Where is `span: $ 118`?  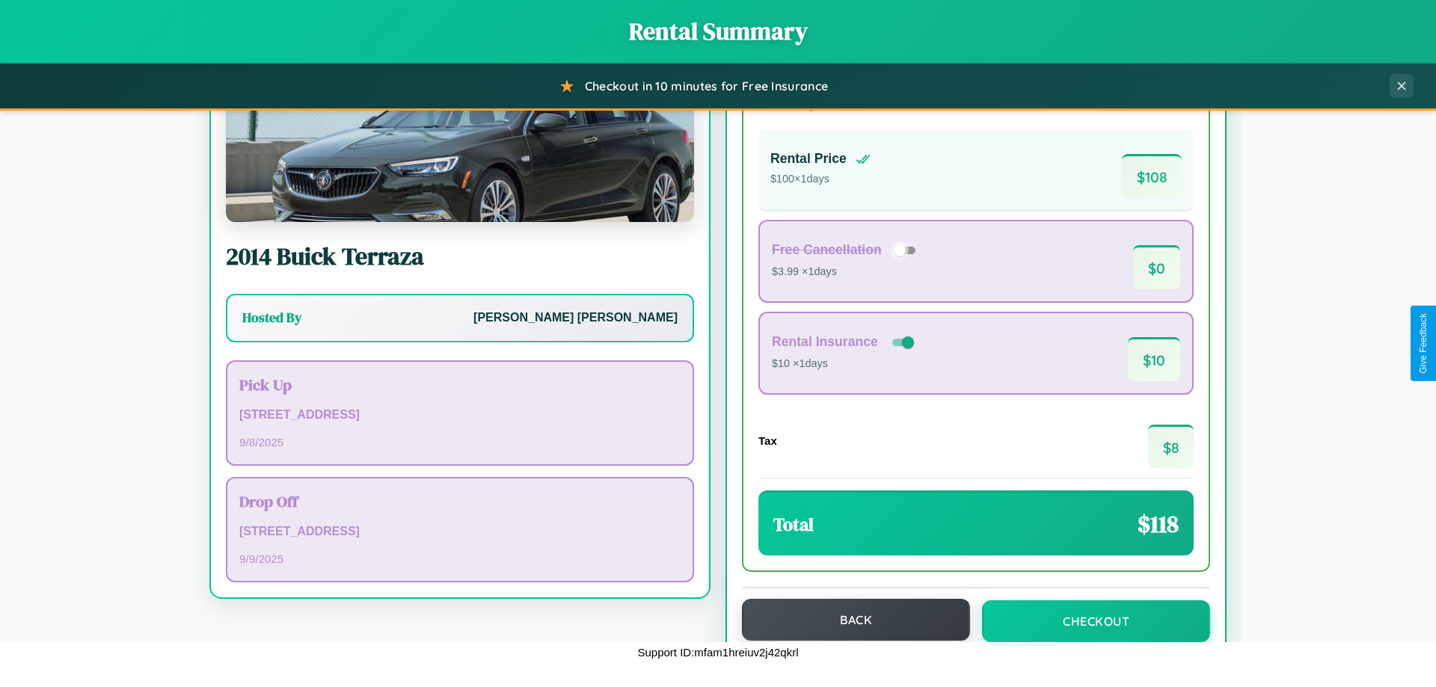
span: $ 118 is located at coordinates (1158, 524).